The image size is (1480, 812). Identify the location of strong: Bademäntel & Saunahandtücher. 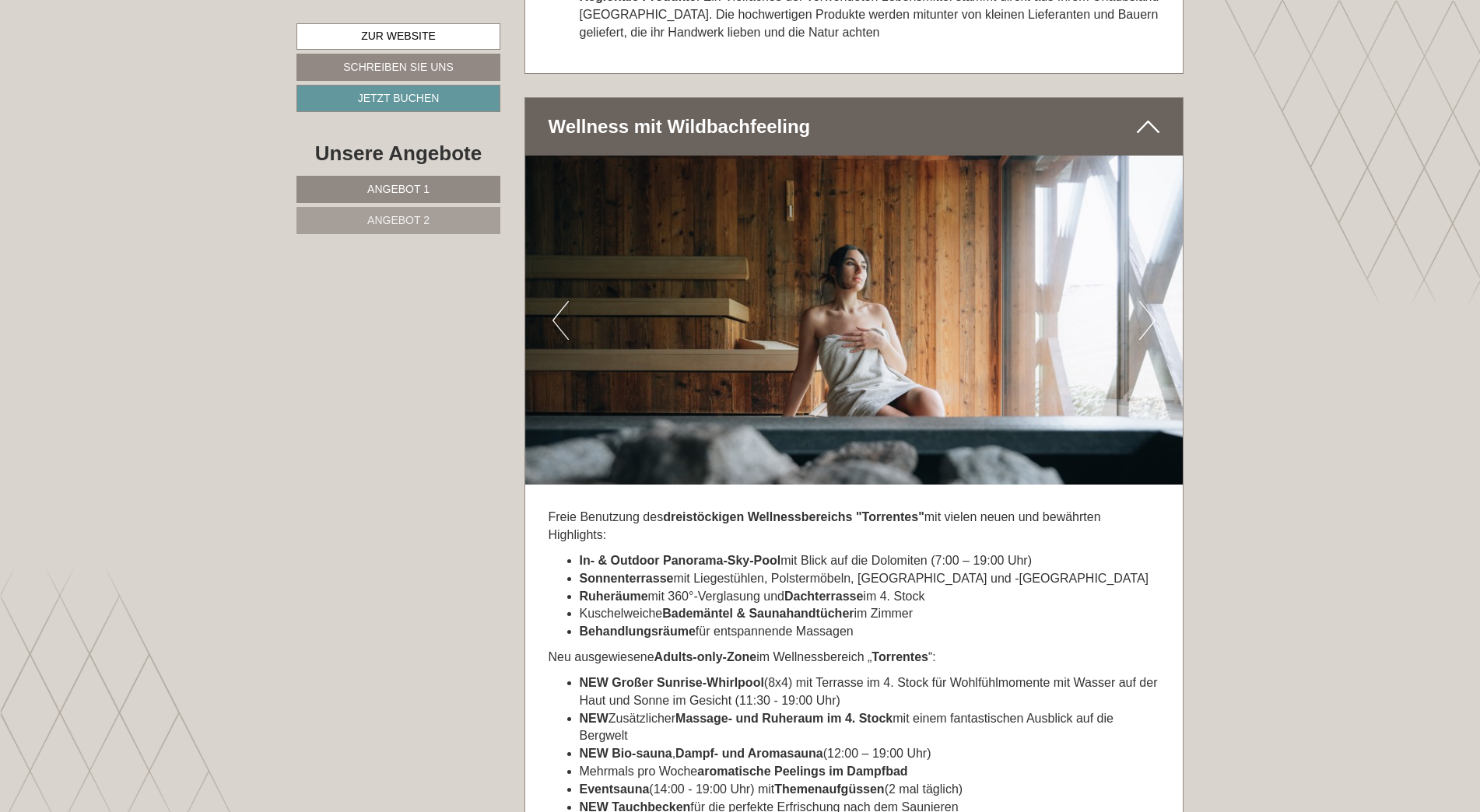
(758, 613).